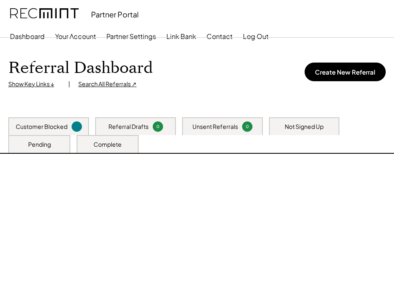  Describe the element at coordinates (41, 127) in the screenshot. I see `div: Customer Blocked` at that location.